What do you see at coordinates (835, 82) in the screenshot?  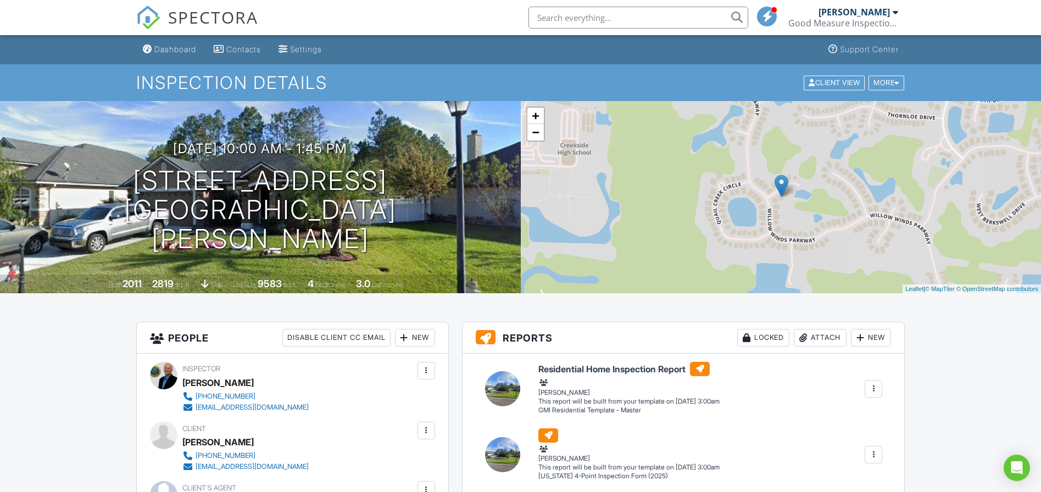 I see `a: Client View` at bounding box center [835, 82].